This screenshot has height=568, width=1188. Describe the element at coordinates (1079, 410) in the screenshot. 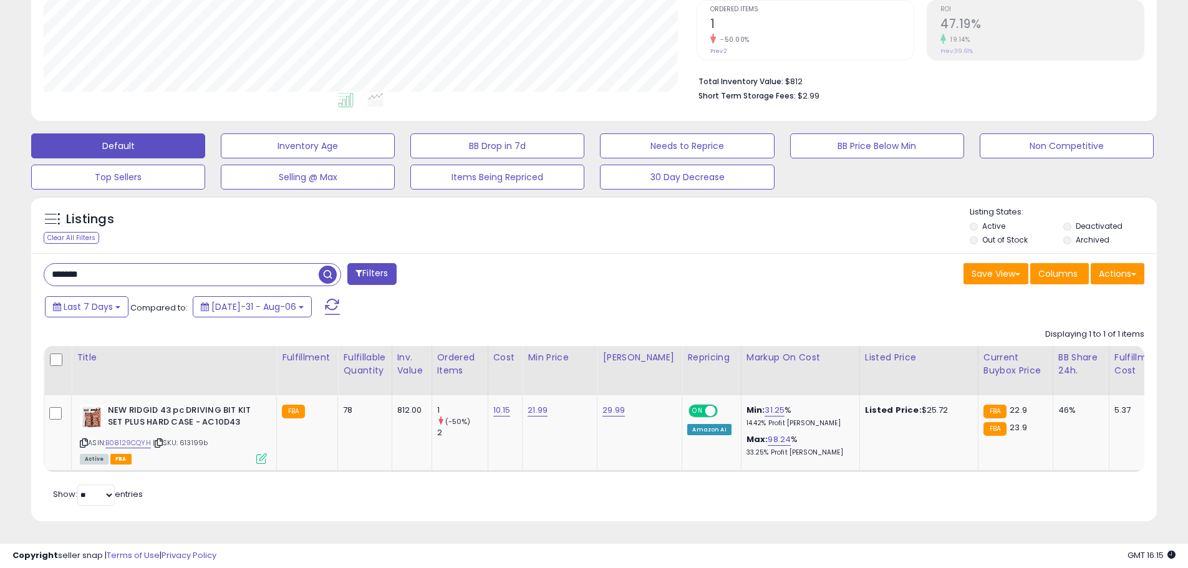

I see `div: 46%` at that location.